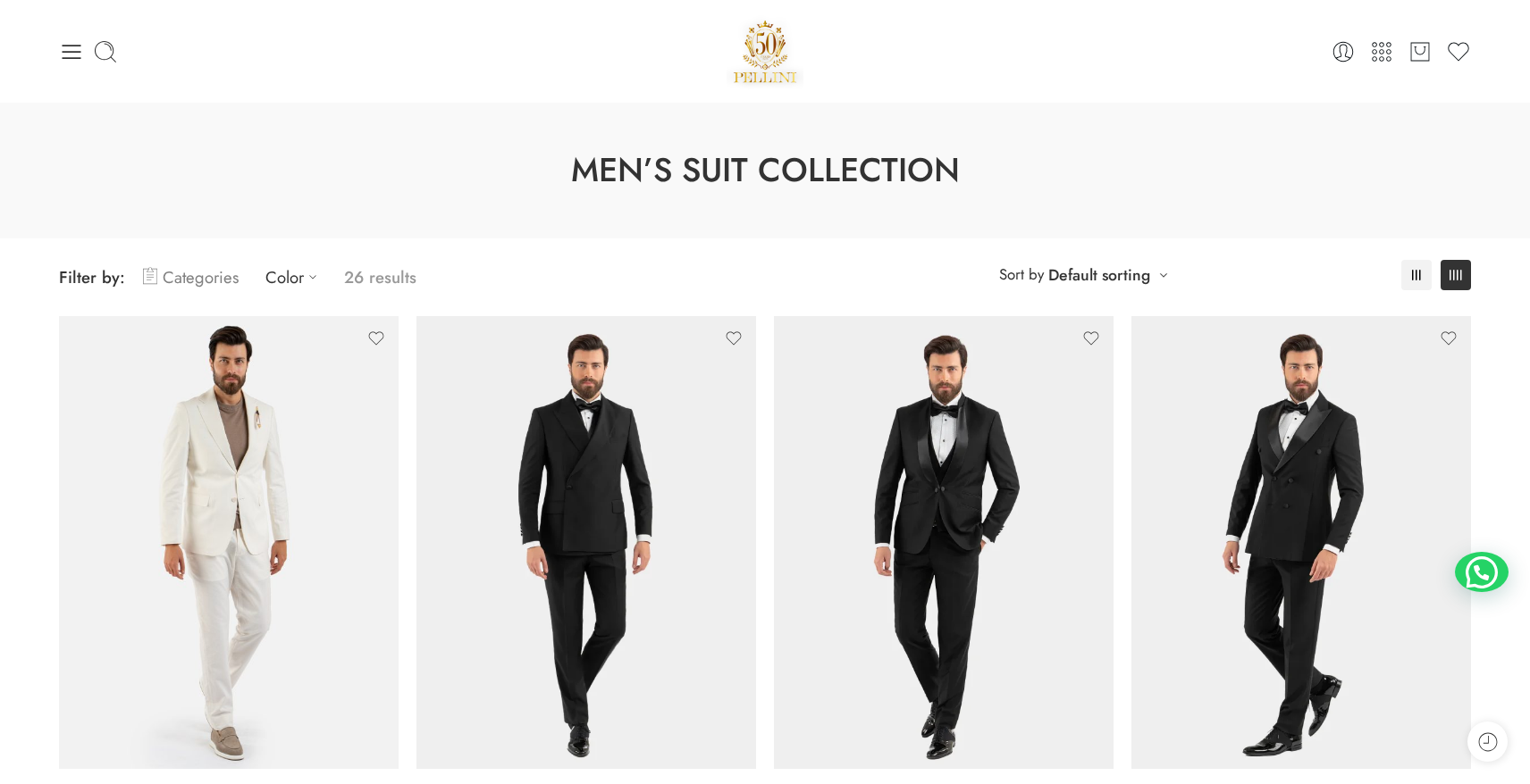 This screenshot has height=784, width=1530. I want to click on img: Pellini, so click(765, 51).